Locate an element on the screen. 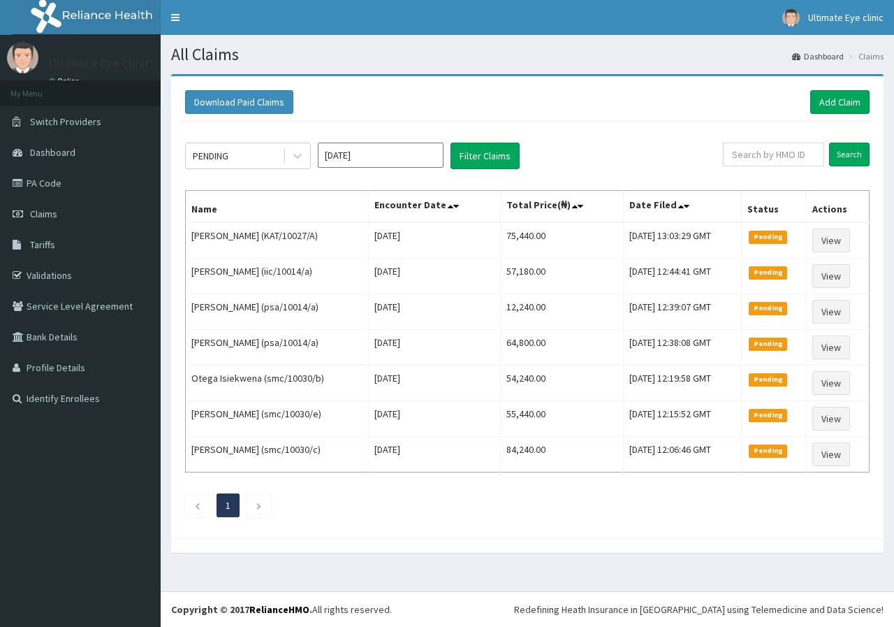  td: 57,180.00 is located at coordinates (562, 276).